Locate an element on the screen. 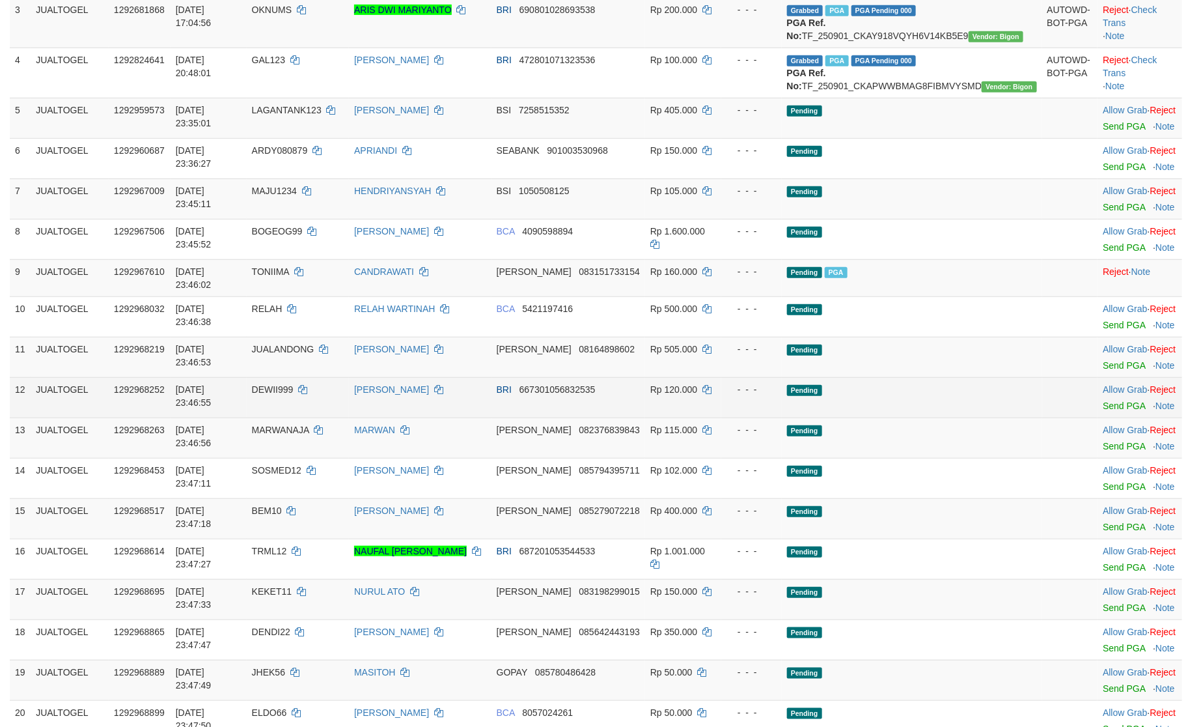 The image size is (1188, 727). span: DEWII999 is located at coordinates (273, 389).